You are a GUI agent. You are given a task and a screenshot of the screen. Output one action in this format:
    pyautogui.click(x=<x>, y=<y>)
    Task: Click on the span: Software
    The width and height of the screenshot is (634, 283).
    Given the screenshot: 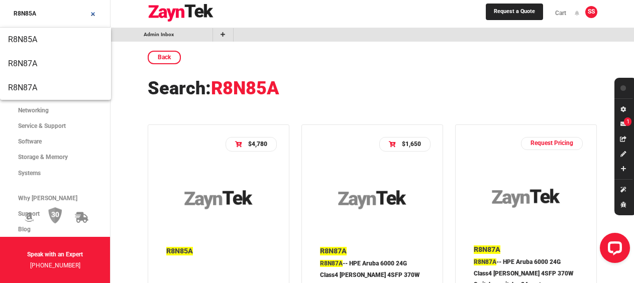 What is the action you would take?
    pyautogui.click(x=30, y=142)
    